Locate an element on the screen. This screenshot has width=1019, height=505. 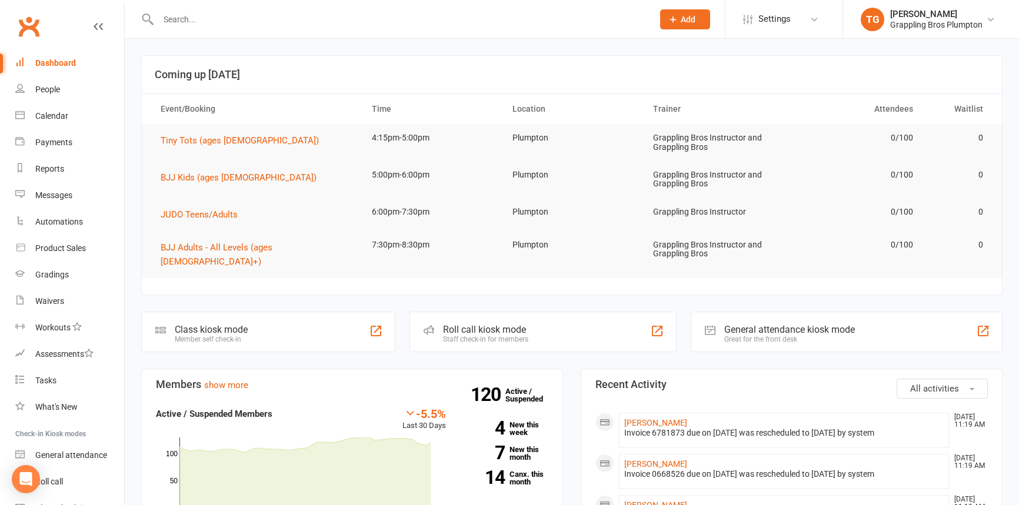
th: Attendees is located at coordinates (853, 109).